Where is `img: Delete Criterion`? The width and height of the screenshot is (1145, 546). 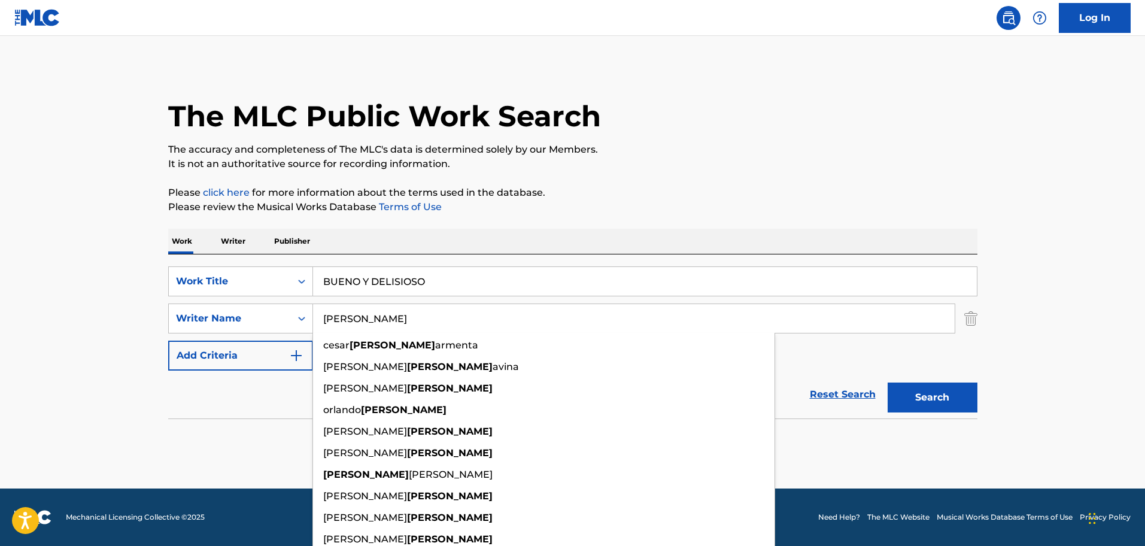
img: Delete Criterion is located at coordinates (971, 318).